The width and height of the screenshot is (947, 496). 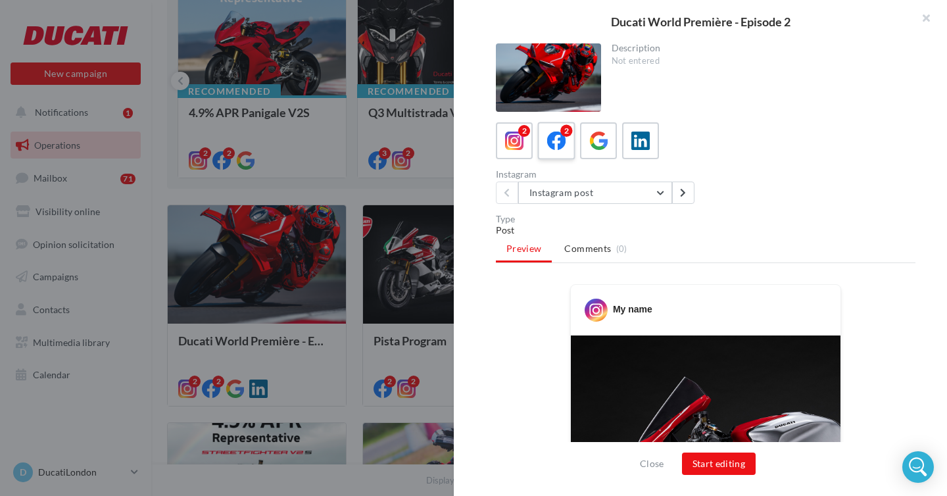 What do you see at coordinates (918, 467) in the screenshot?
I see `div: Open Intercom Messenger` at bounding box center [918, 467].